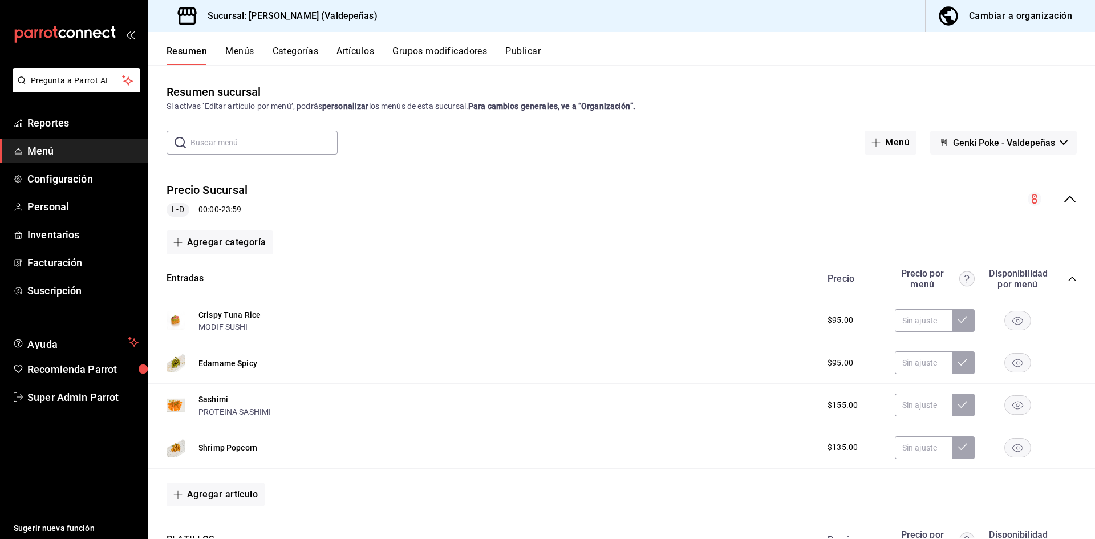  I want to click on span: Suscripción, so click(83, 290).